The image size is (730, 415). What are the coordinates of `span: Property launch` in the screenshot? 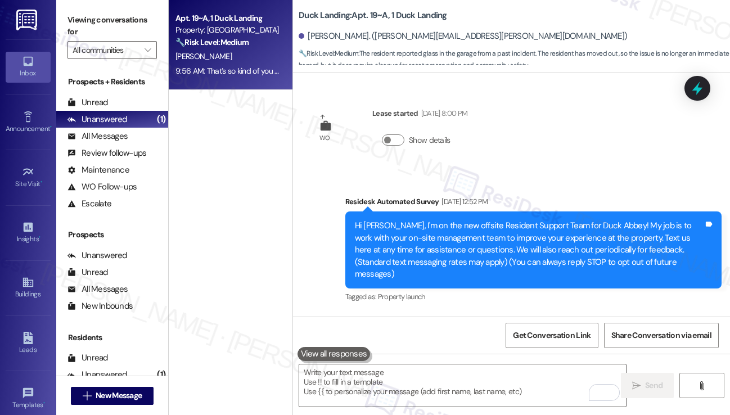 It's located at (402, 296).